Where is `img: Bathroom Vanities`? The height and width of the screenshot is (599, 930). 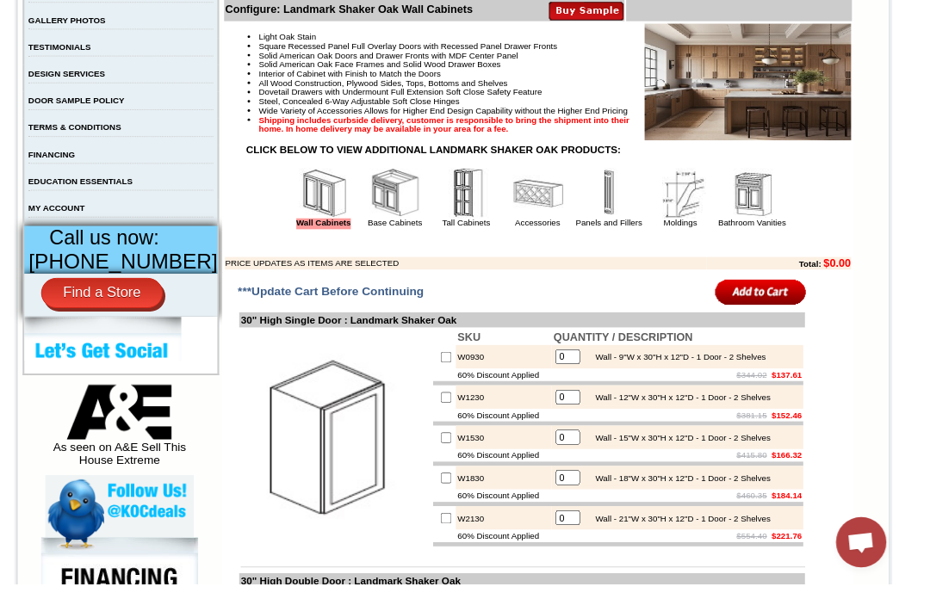 img: Bathroom Vanities is located at coordinates (771, 198).